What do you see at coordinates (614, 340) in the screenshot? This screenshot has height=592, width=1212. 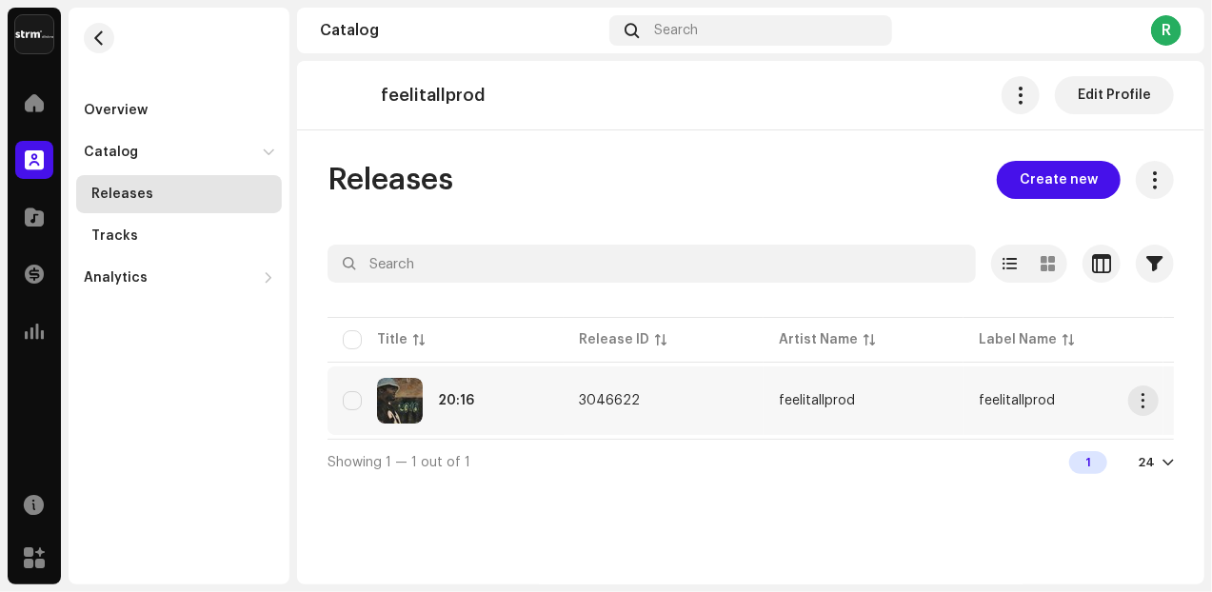 I see `div: Release ID` at bounding box center [614, 340].